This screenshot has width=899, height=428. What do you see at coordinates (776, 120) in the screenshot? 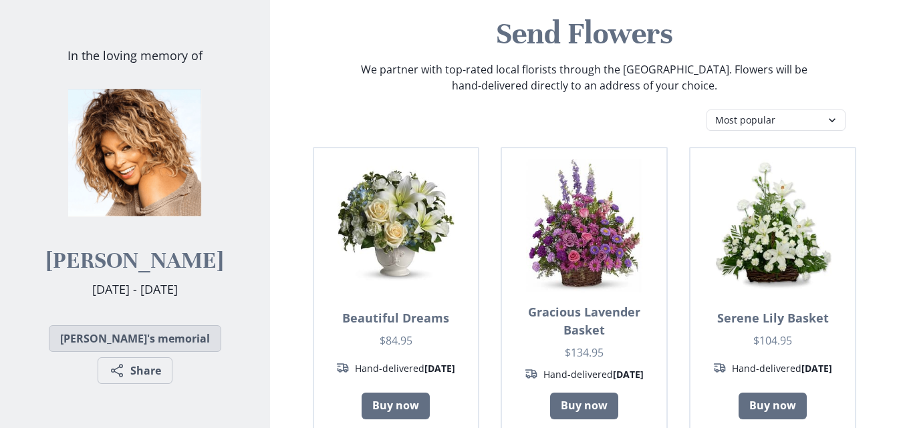
I see `select: Category filter` at bounding box center [776, 120].